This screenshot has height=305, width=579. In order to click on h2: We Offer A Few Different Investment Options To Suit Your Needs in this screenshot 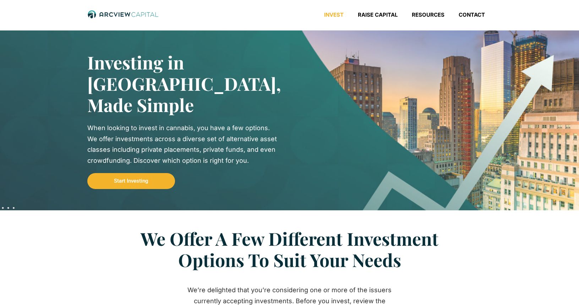, I will do `click(289, 249)`.